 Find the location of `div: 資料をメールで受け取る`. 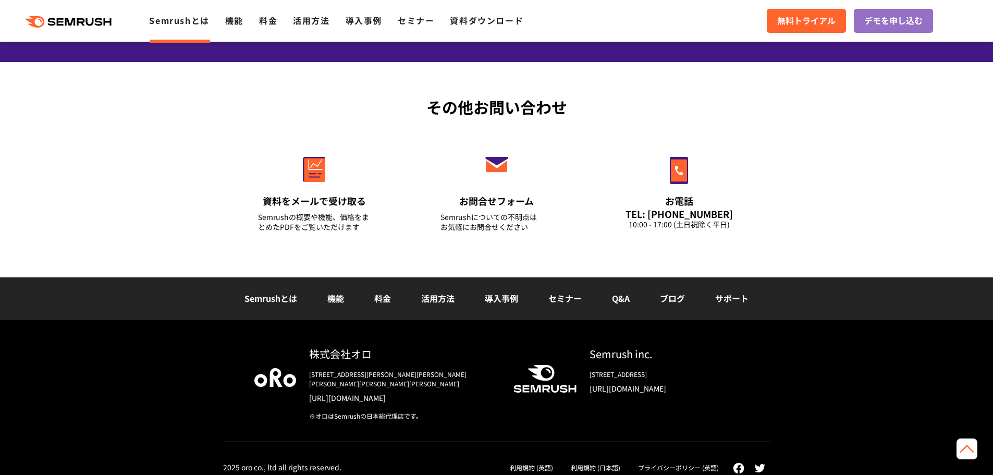

div: 資料をメールで受け取る is located at coordinates (314, 201).